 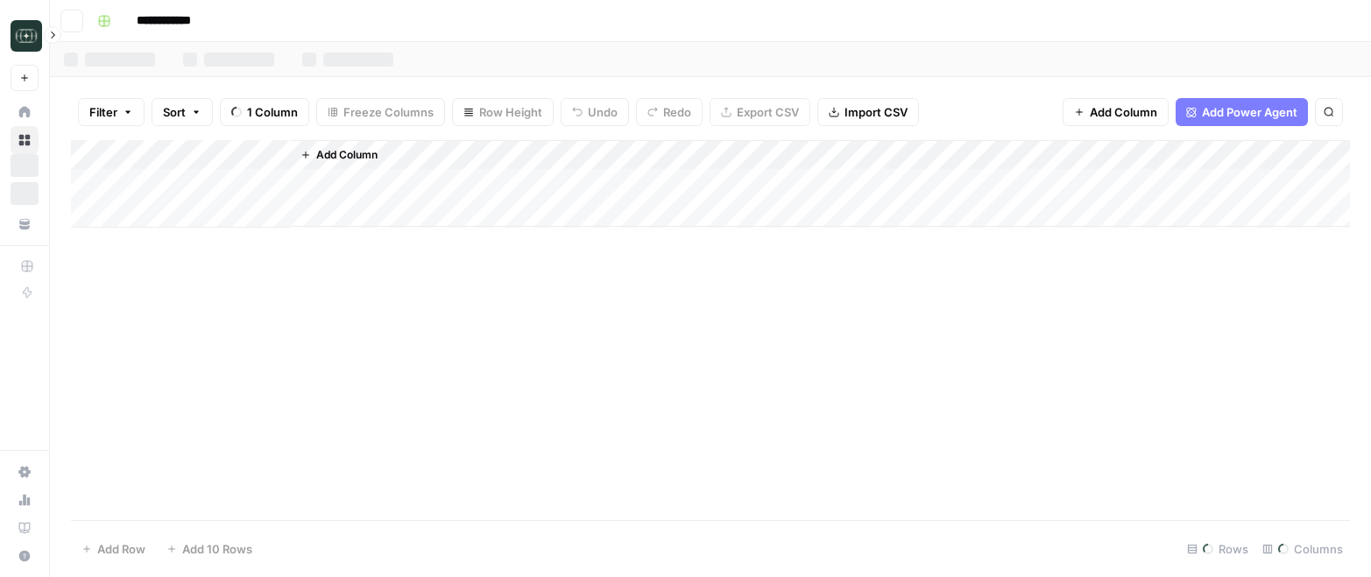 What do you see at coordinates (25, 36) in the screenshot?
I see `button: Workspace: Catalyst` at bounding box center [25, 36].